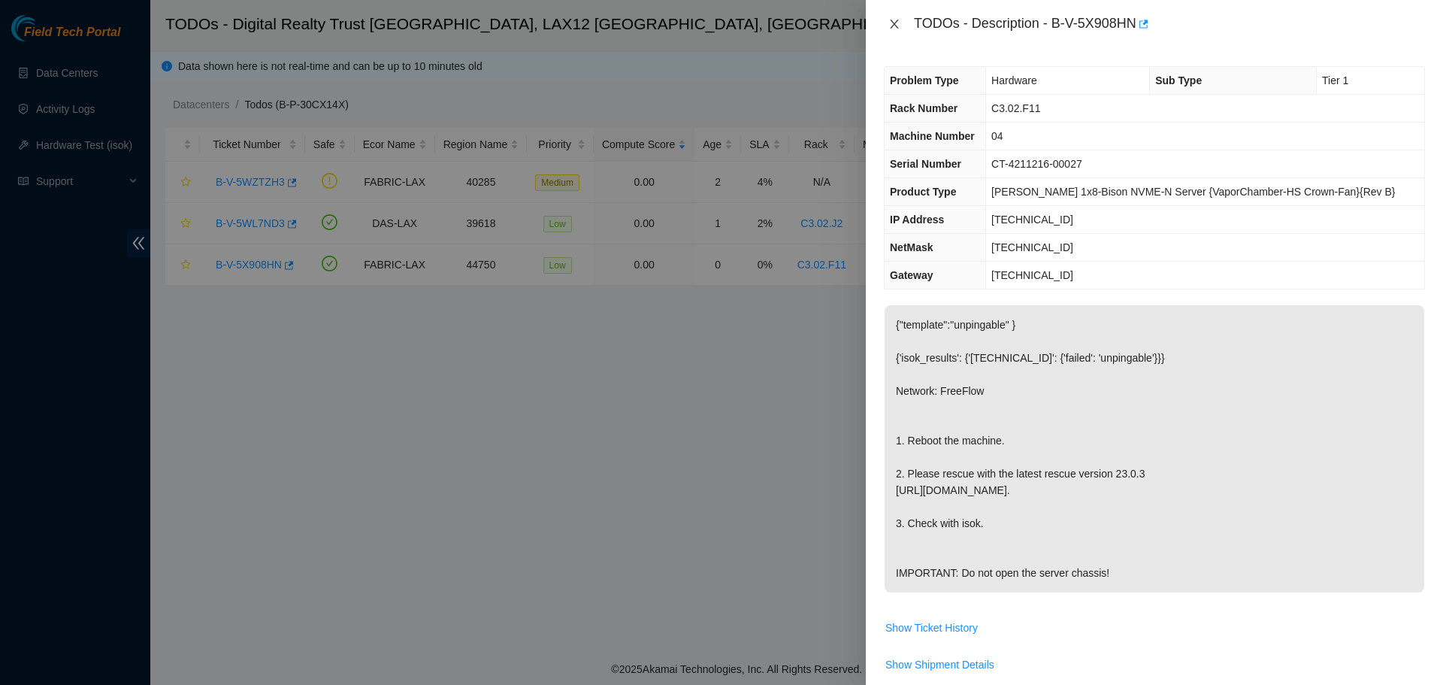 This screenshot has width=1443, height=685. I want to click on span: Hardware, so click(1014, 80).